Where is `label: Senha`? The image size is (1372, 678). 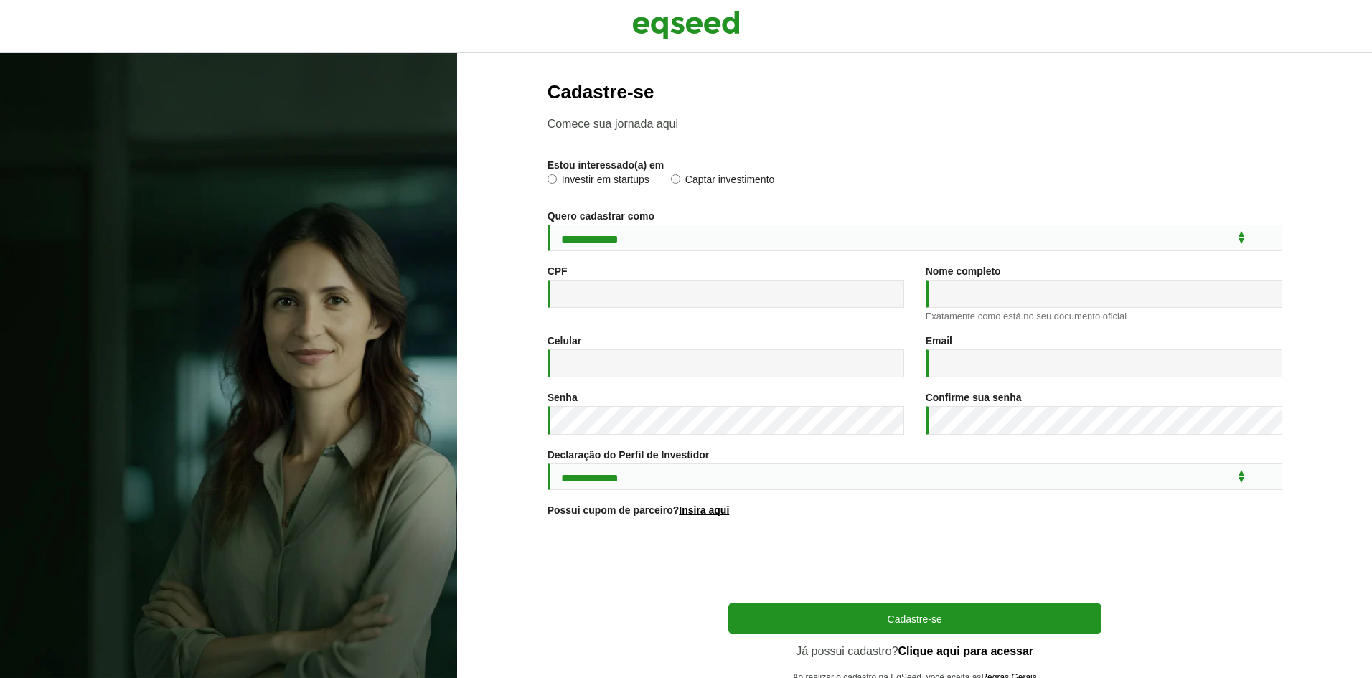
label: Senha is located at coordinates (563, 398).